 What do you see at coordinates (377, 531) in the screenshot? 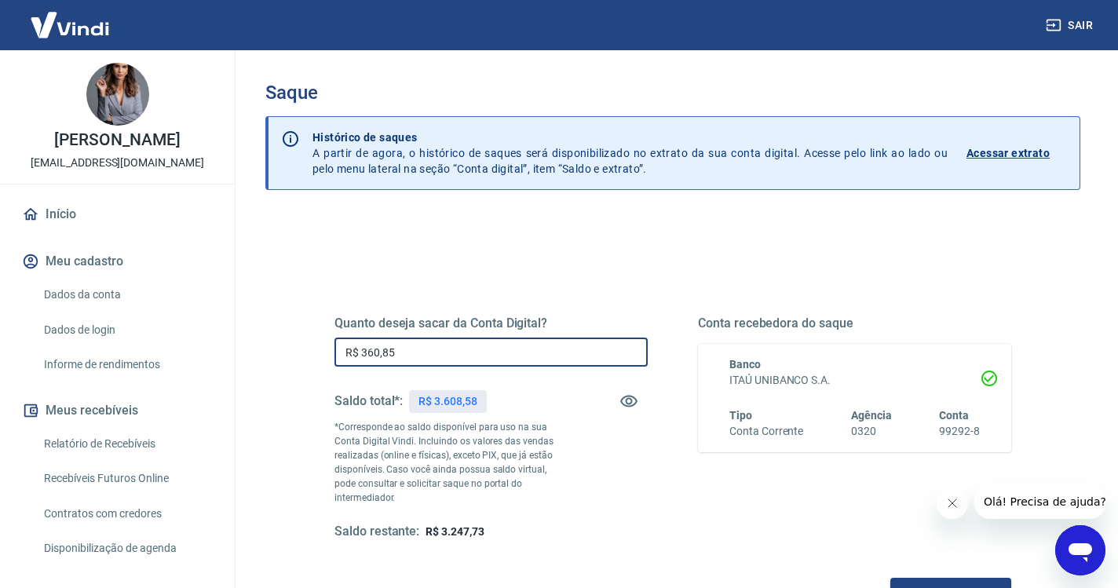
I see `h5: Saldo restante:` at bounding box center [377, 531].